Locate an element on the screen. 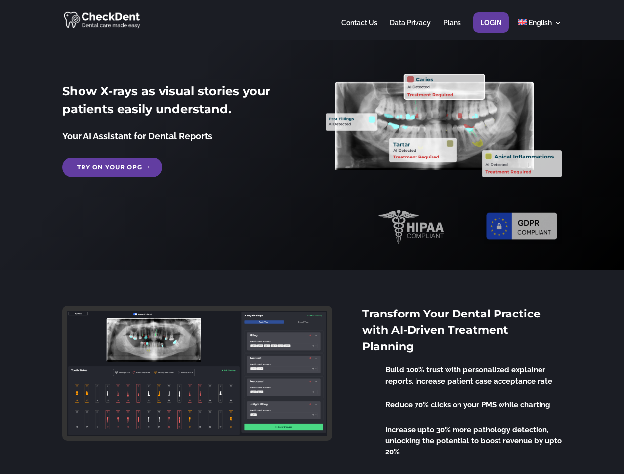 This screenshot has height=474, width=624. a: Contact Us is located at coordinates (359, 29).